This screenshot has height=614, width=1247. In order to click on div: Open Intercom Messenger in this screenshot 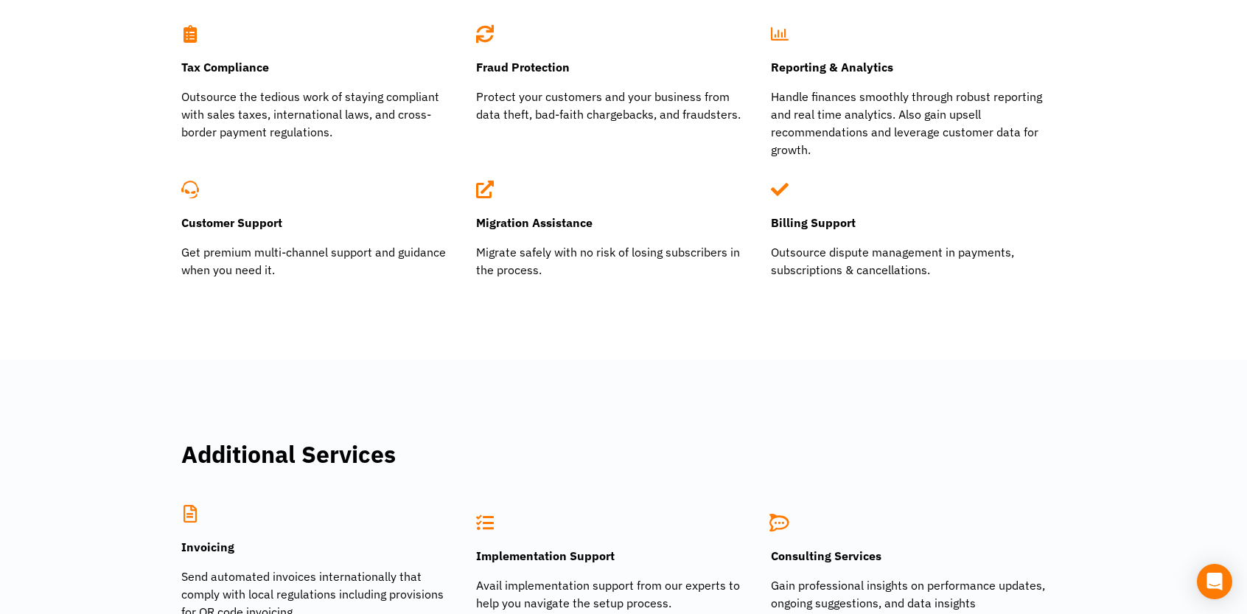, I will do `click(1215, 582)`.